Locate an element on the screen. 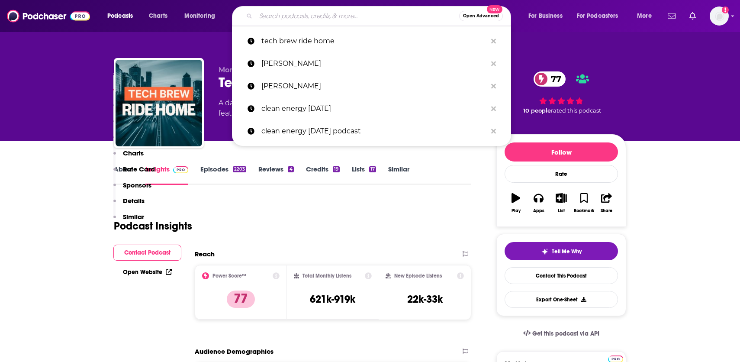  span: featuring is located at coordinates (308, 113).